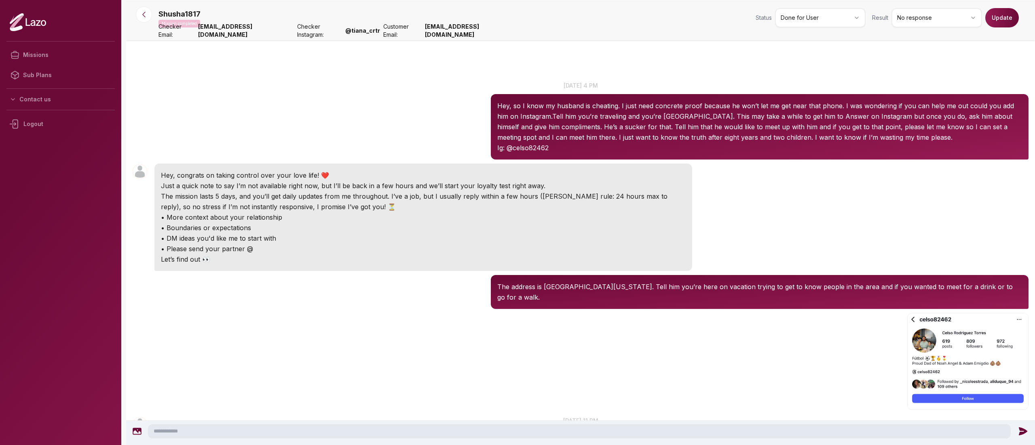 Image resolution: width=1035 pixels, height=445 pixels. I want to click on a: Missions, so click(61, 55).